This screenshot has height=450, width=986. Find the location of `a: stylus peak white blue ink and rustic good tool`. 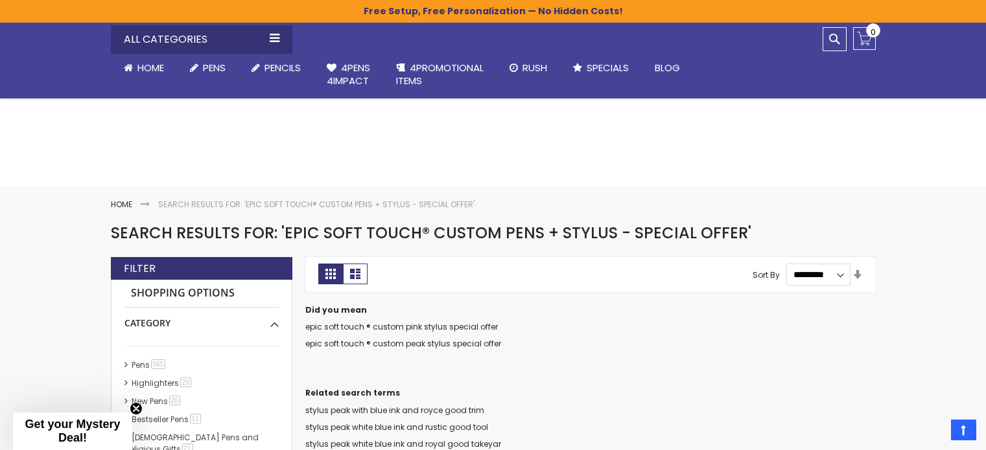

a: stylus peak white blue ink and rustic good tool is located at coordinates (397, 427).